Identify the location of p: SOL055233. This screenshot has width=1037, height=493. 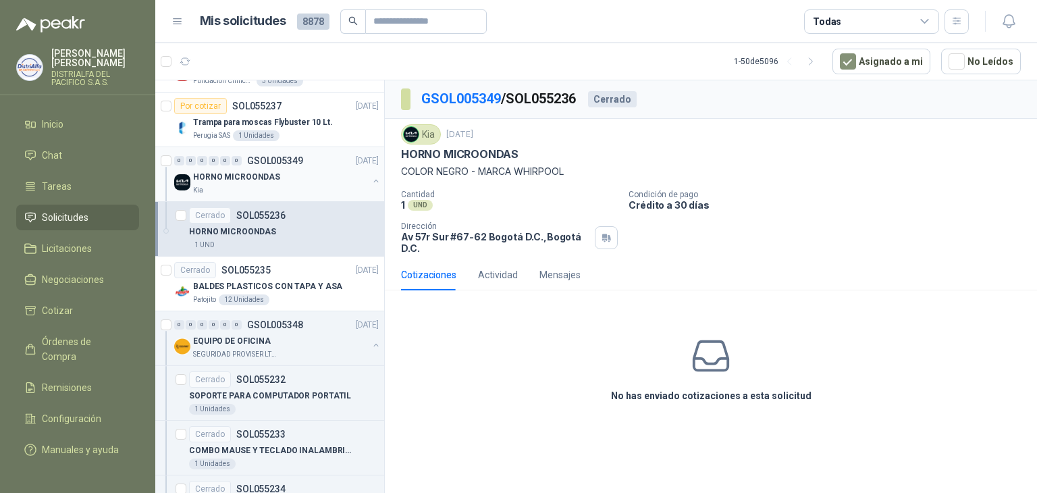
(261, 434).